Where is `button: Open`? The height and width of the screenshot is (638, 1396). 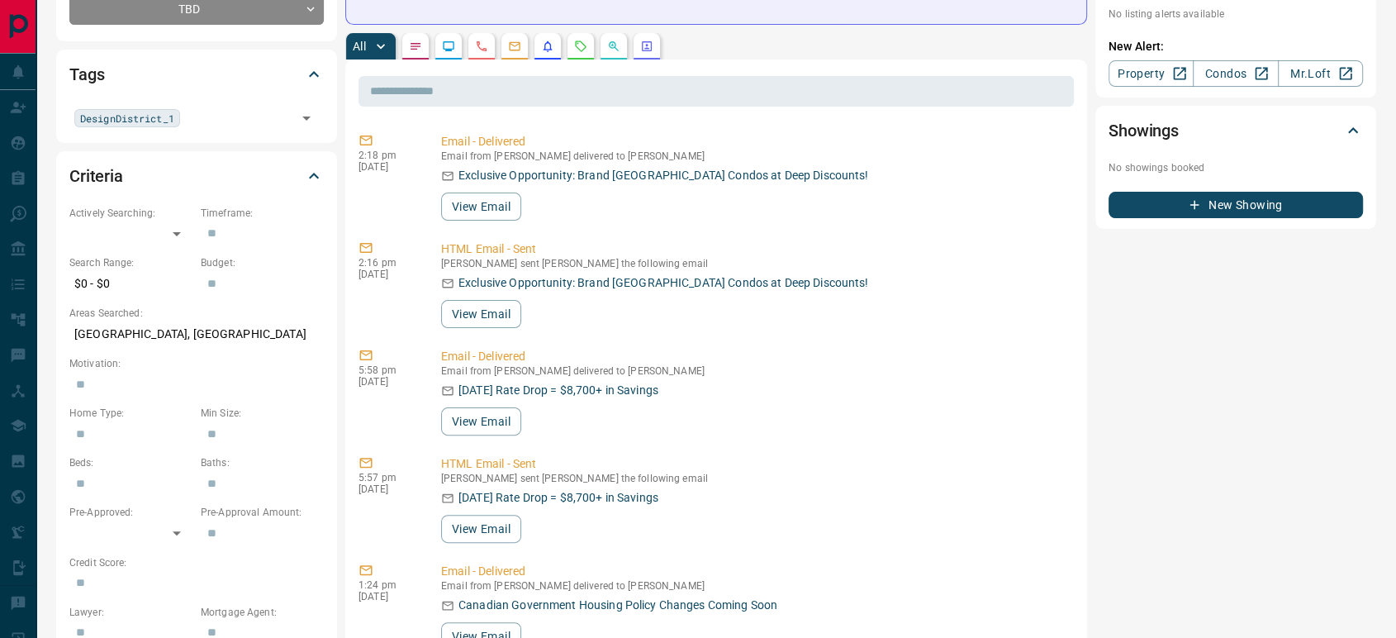 button: Open is located at coordinates (307, 118).